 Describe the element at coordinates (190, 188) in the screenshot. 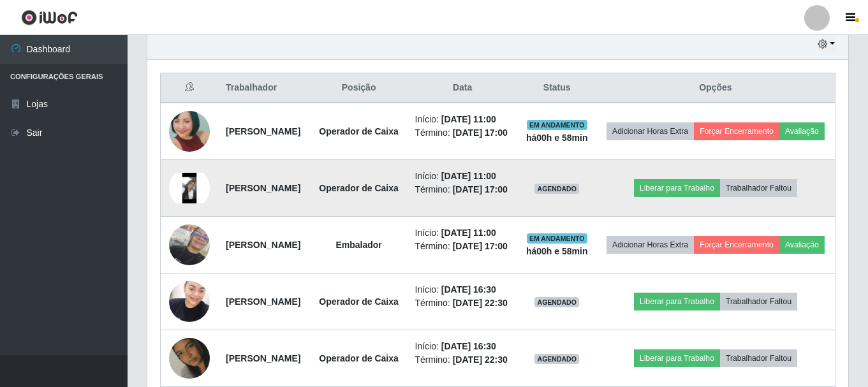

I see `img: 1737655206181.jpeg` at that location.